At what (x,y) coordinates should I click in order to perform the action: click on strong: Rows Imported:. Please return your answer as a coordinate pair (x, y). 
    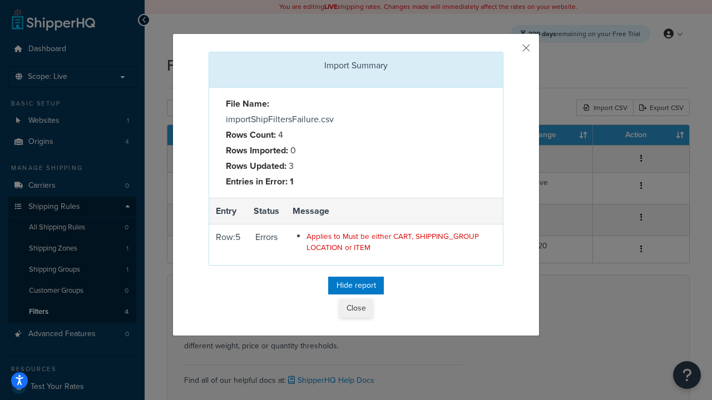
    Looking at the image, I should click on (257, 150).